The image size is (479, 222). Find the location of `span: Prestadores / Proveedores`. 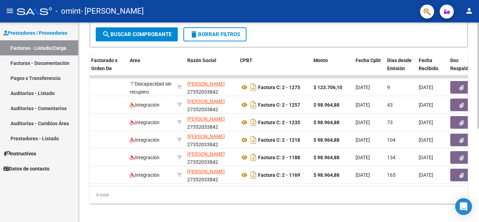

span: Prestadores / Proveedores is located at coordinates (35, 33).